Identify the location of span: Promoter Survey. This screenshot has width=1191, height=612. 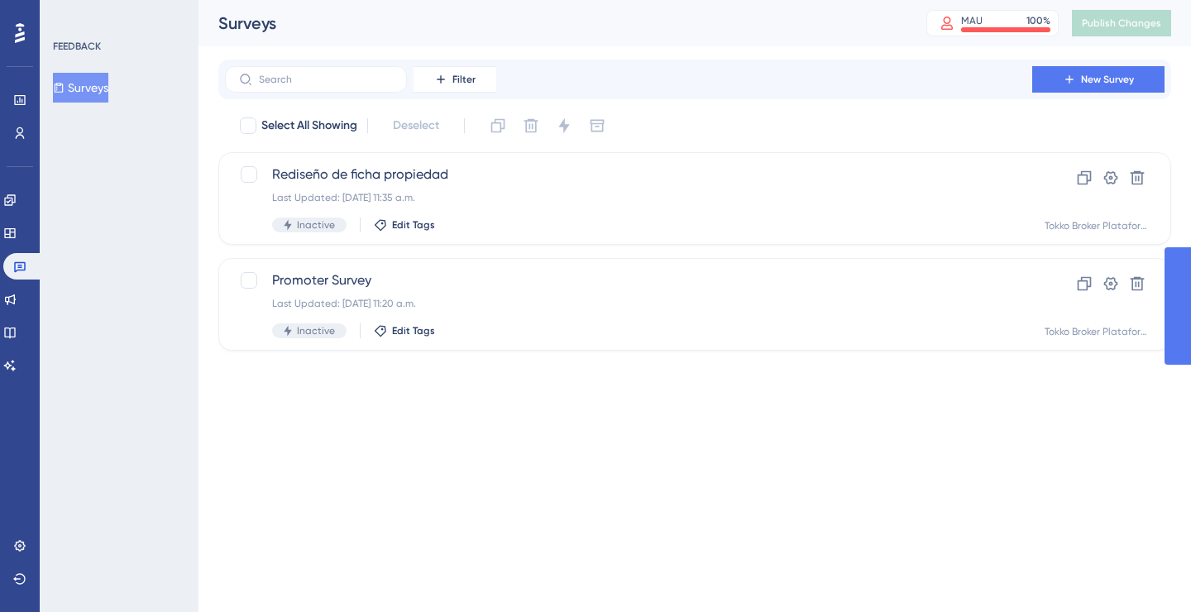
(629, 280).